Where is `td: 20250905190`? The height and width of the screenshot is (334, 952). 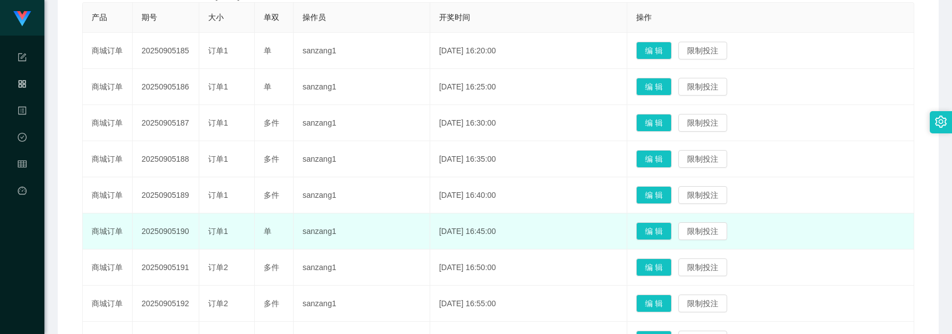 td: 20250905190 is located at coordinates (166, 231).